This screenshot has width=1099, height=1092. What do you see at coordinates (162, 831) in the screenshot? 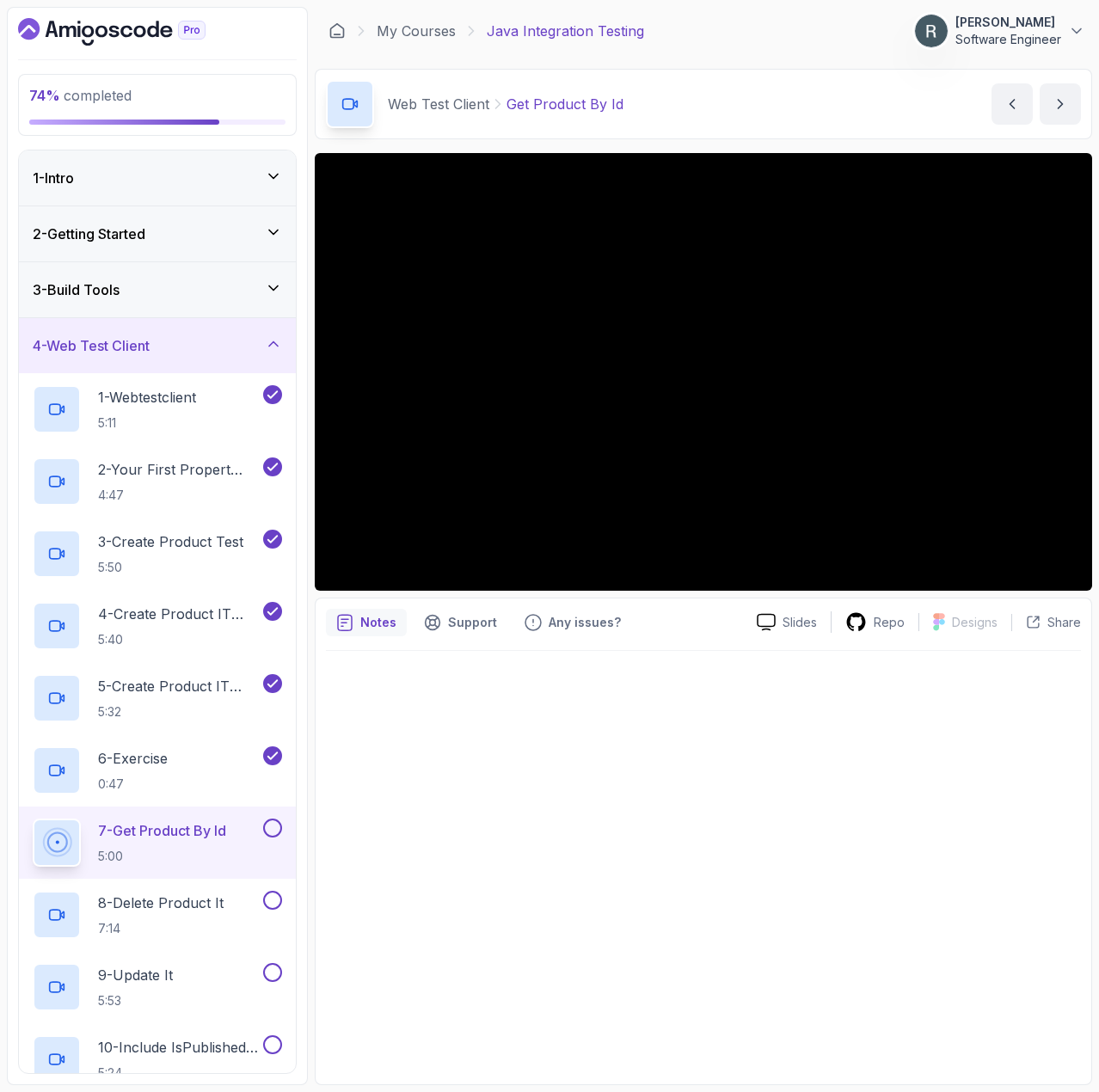
I see `p: 7 - Get Product By Id` at bounding box center [162, 831].